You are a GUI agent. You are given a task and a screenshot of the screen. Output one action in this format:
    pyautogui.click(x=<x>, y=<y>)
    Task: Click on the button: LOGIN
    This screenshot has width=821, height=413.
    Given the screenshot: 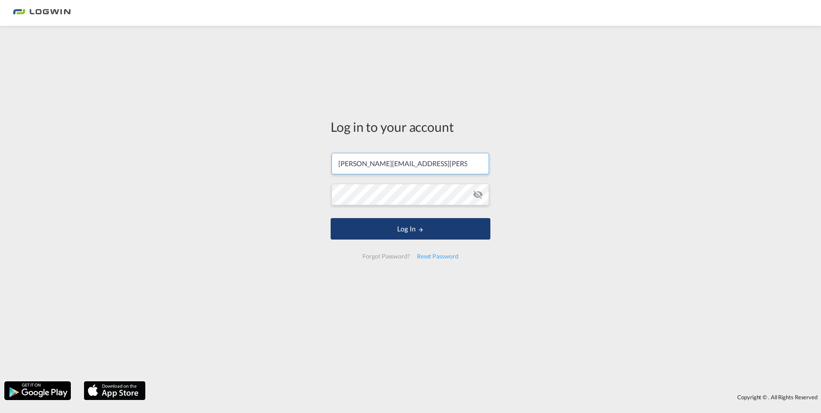 What is the action you would take?
    pyautogui.click(x=411, y=229)
    